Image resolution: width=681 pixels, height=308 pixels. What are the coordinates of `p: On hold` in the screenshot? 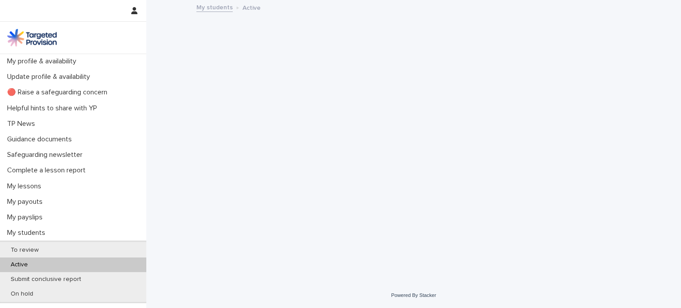 It's located at (22, 294).